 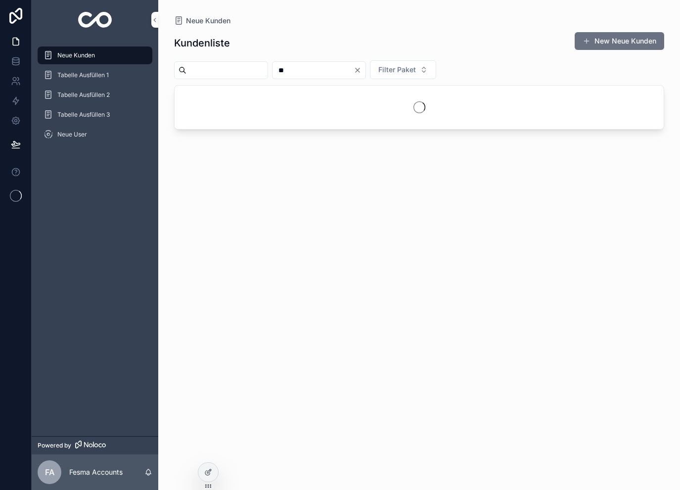 What do you see at coordinates (95, 115) in the screenshot?
I see `a: Tabelle Ausfüllen 3` at bounding box center [95, 115].